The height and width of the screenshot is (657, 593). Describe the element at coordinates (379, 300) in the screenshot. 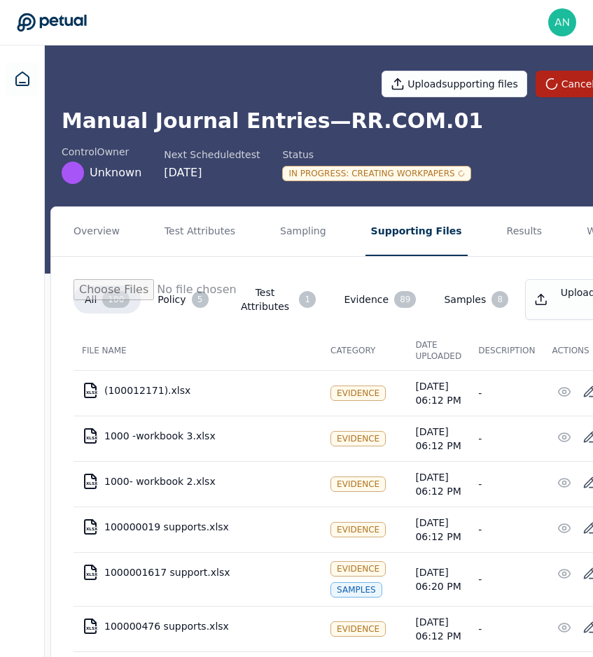

I see `button: Evidence89` at that location.